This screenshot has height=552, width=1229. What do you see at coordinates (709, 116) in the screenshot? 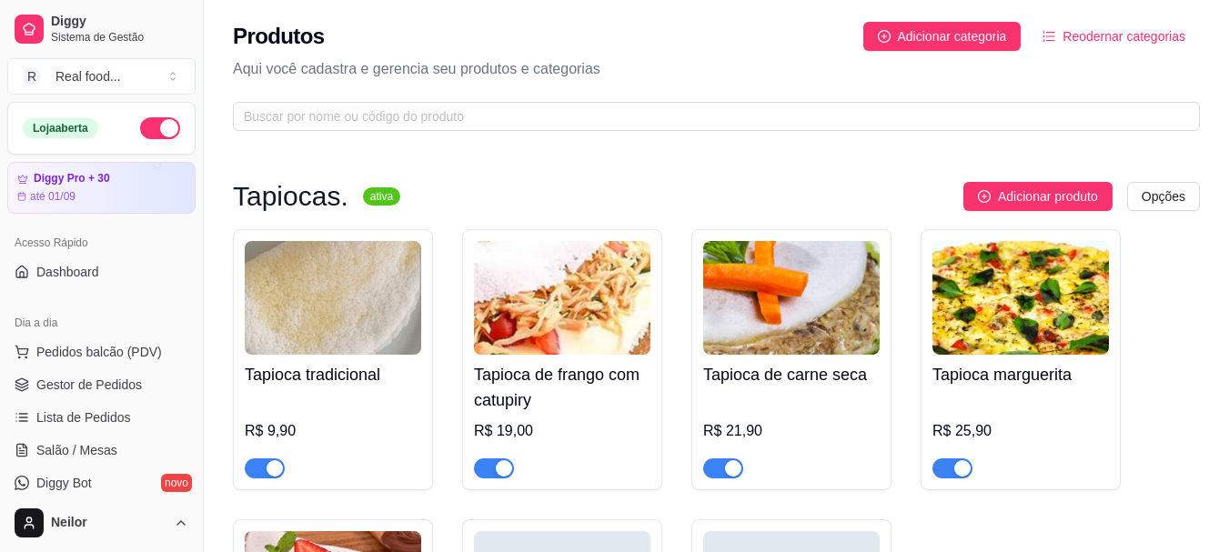
I see `input: Buscar por nome ou código do produto` at bounding box center [709, 116].